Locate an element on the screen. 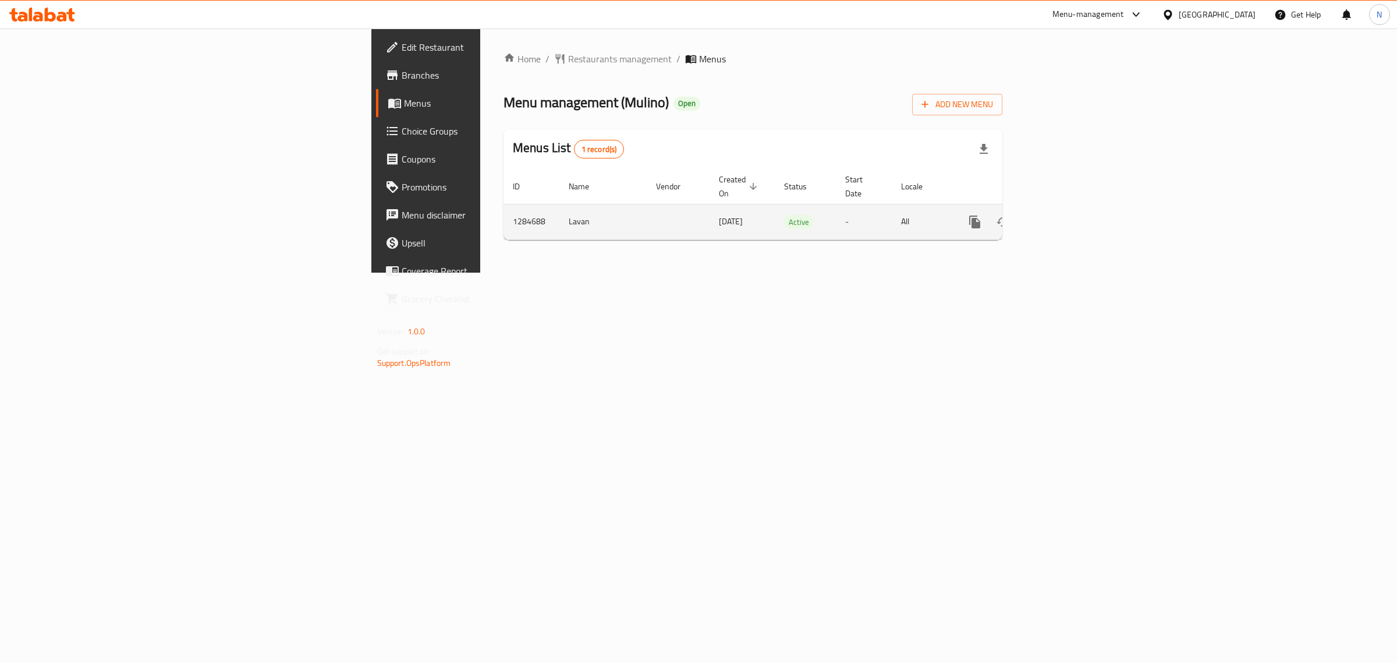 This screenshot has height=663, width=1397. span: 1.0.0 is located at coordinates (416, 331).